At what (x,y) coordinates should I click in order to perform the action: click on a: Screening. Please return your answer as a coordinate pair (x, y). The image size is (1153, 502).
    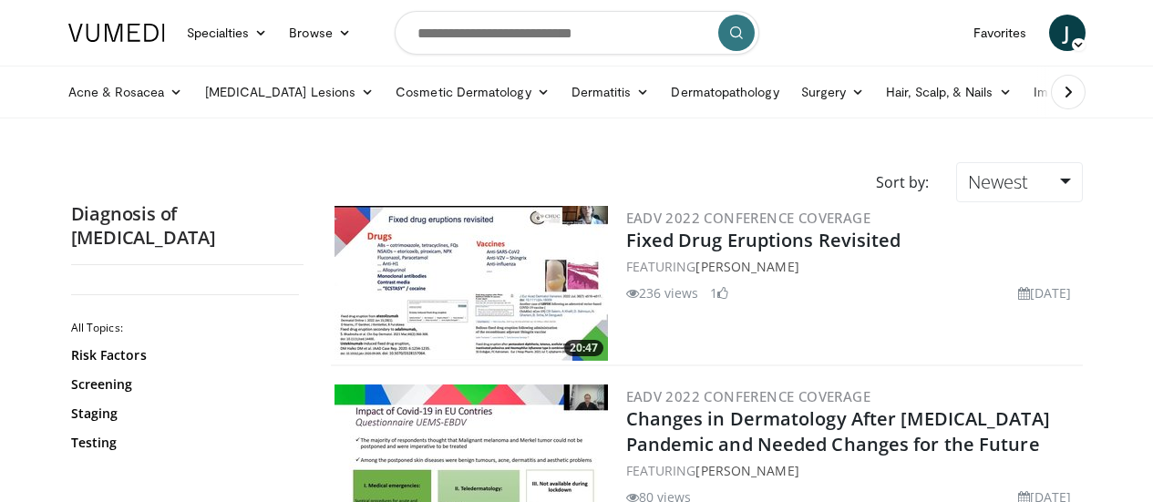
    Looking at the image, I should click on (182, 385).